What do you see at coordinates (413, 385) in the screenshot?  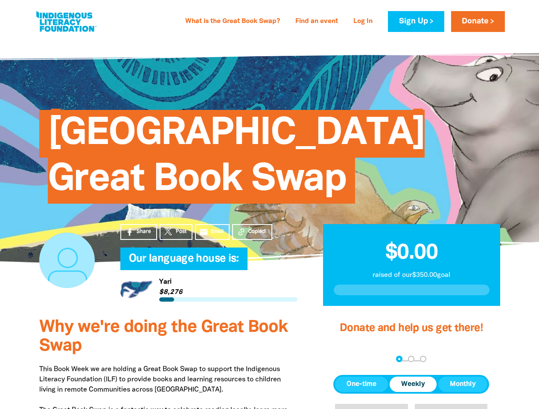 I see `span: Weekly` at bounding box center [413, 385].